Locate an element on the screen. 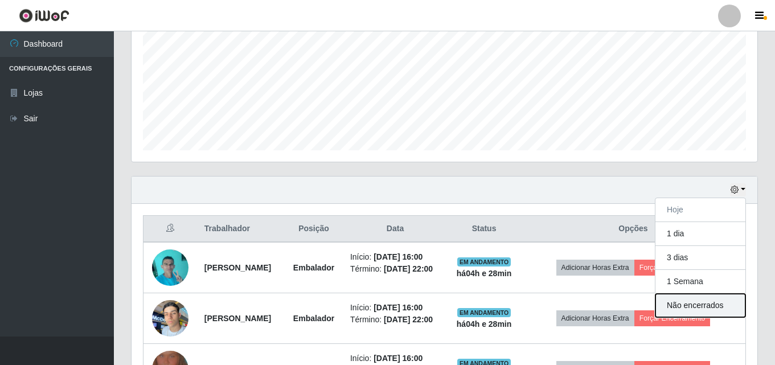 Image resolution: width=775 pixels, height=365 pixels. th: Opções is located at coordinates (633, 229).